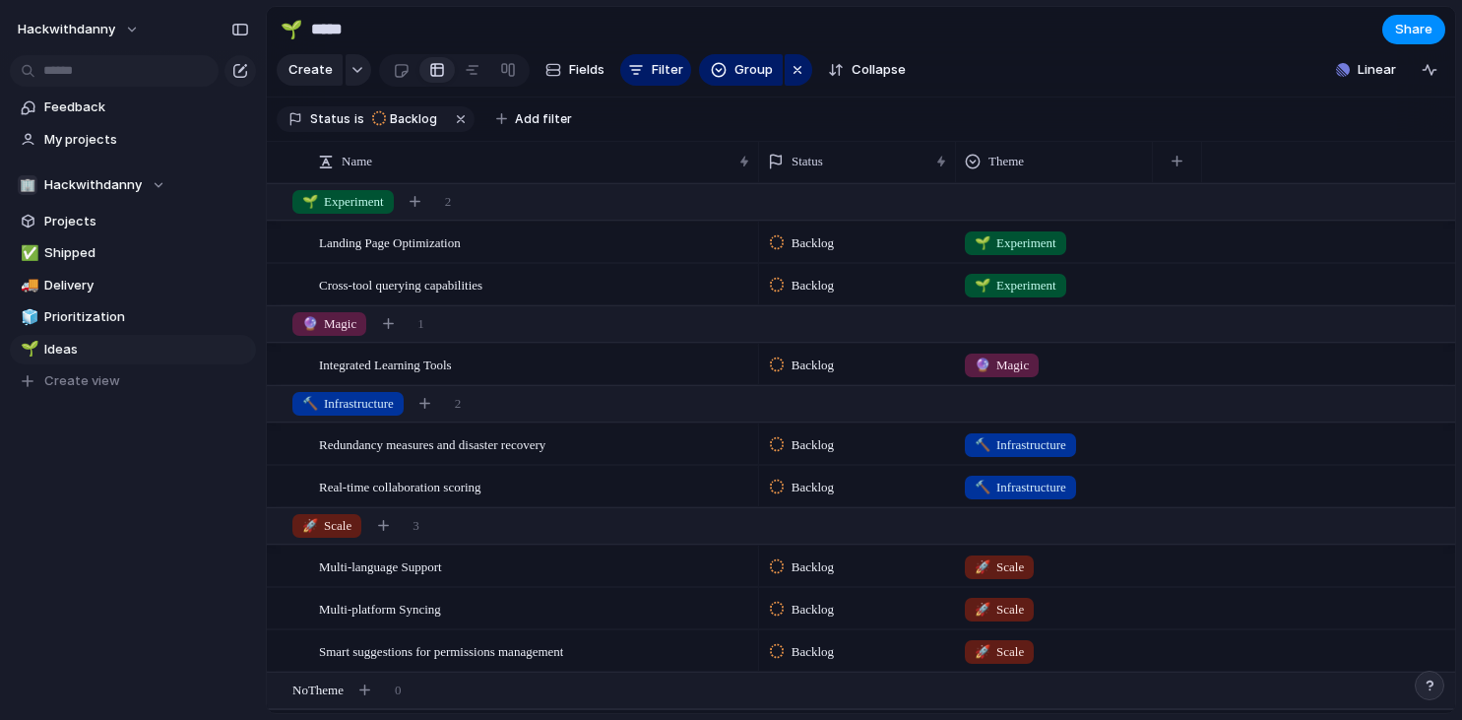  I want to click on span: Cross-tool querying capabilities, so click(401, 284).